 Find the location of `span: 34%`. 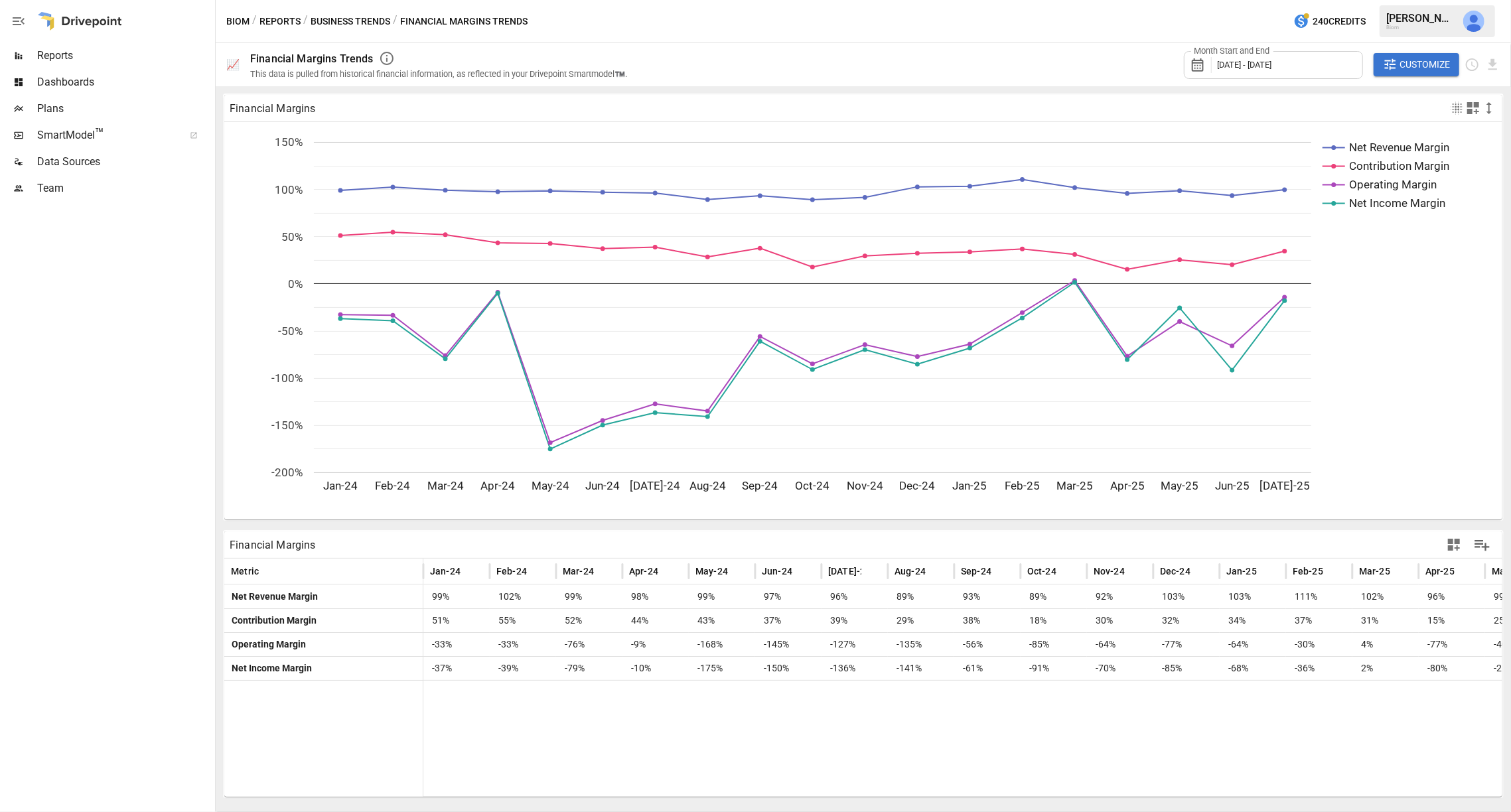

span: 34% is located at coordinates (1253, 620).